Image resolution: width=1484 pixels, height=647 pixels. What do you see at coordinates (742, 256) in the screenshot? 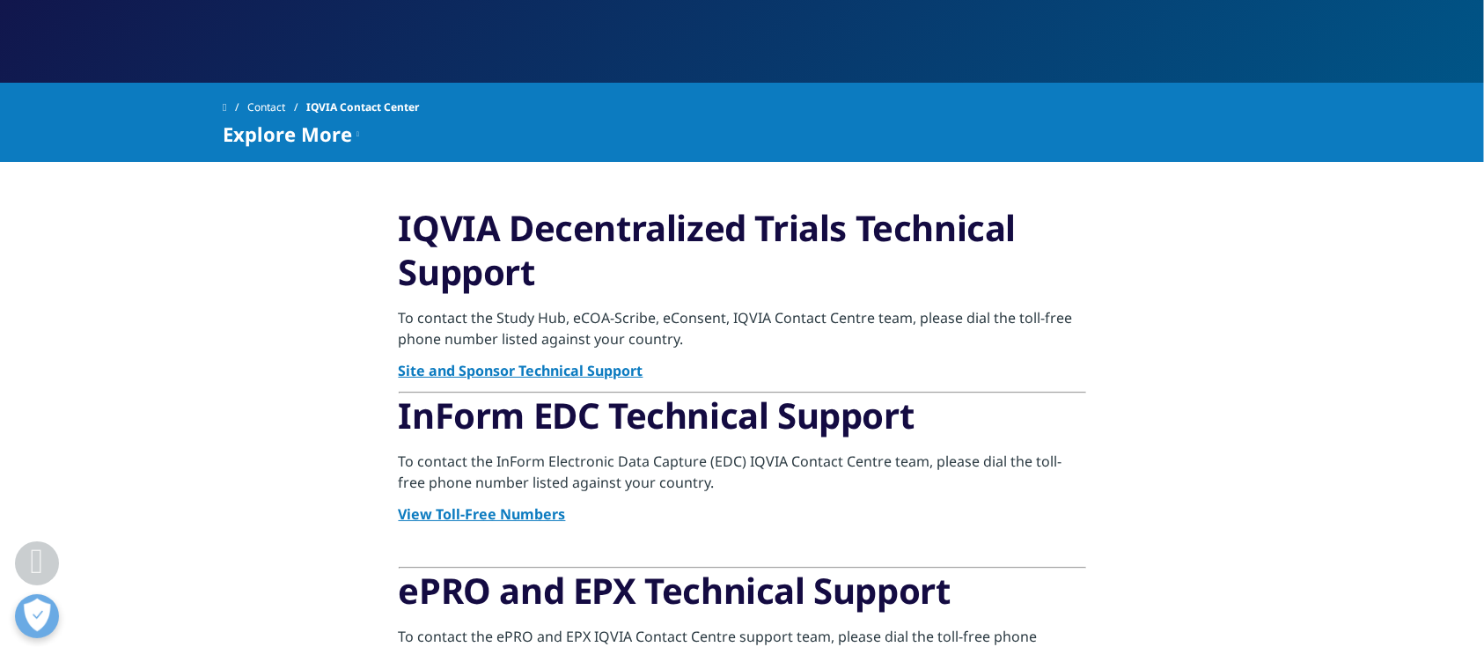
I see `h3: IQVIA Decentralized Trials Technical Support` at bounding box center [742, 256].